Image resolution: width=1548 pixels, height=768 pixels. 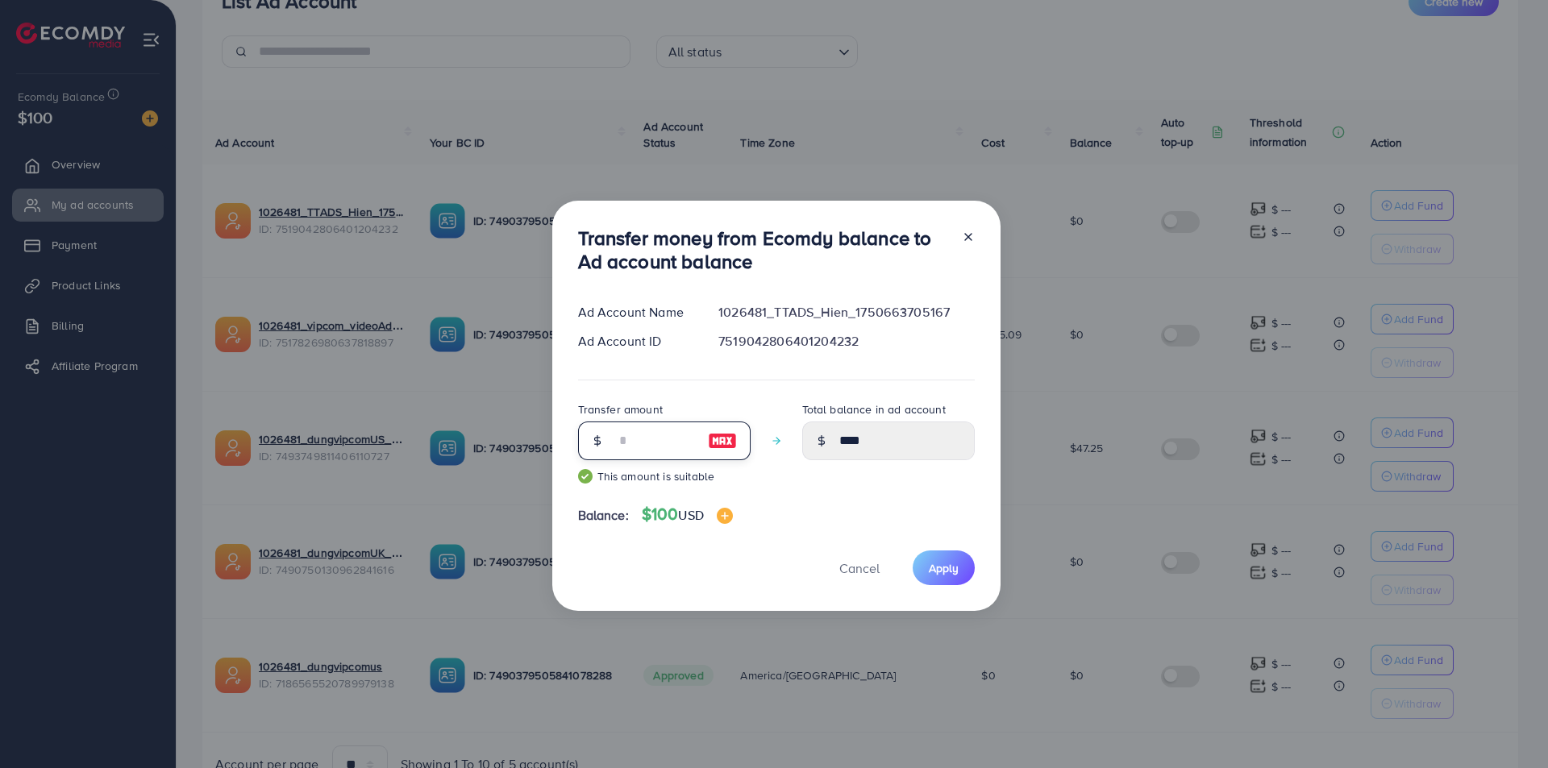 What do you see at coordinates (860, 568) in the screenshot?
I see `span: Cancel` at bounding box center [860, 568].